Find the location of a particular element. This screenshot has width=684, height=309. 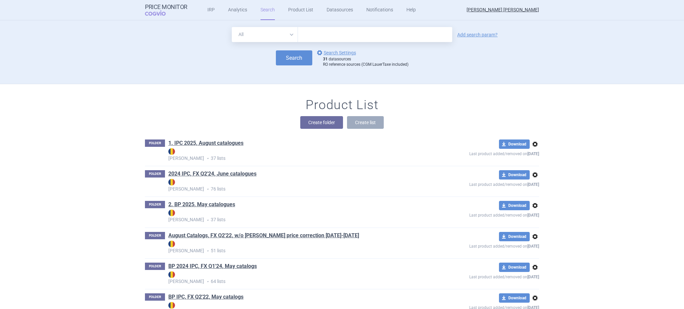

h1: BP 2024 IPC, FX Q1'24, May catalogs is located at coordinates (212, 267).